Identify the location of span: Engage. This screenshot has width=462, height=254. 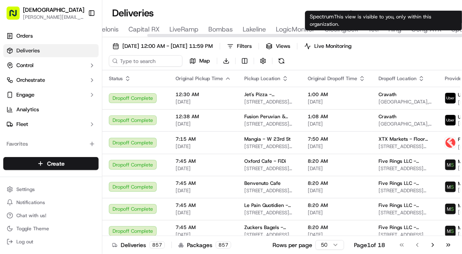
(25, 95).